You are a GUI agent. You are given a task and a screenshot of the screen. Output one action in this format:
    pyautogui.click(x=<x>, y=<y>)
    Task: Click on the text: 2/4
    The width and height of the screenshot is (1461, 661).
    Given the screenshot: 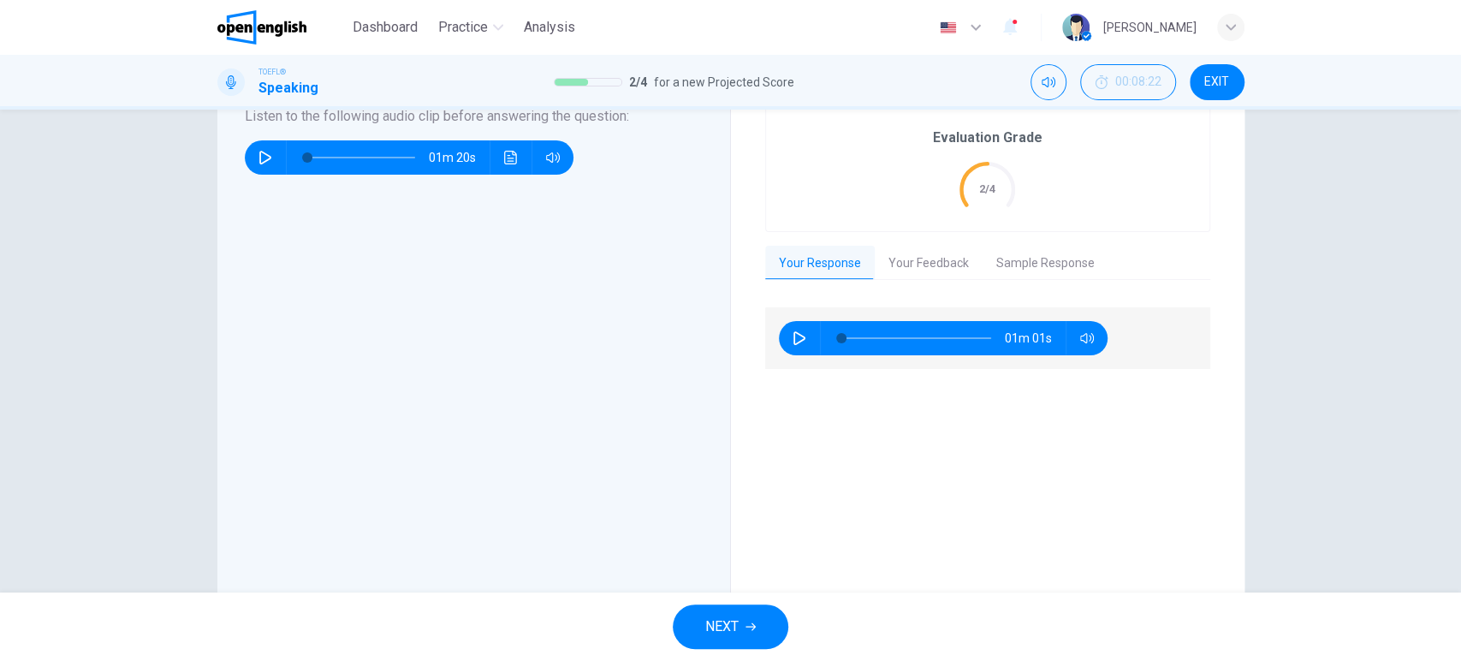 What is the action you would take?
    pyautogui.click(x=987, y=188)
    